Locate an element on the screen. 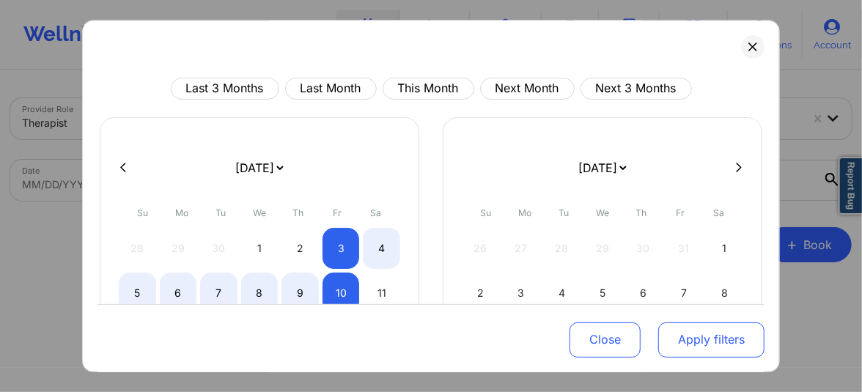 The image size is (862, 392). div: Mon Nov 03 2025 is located at coordinates (521, 293).